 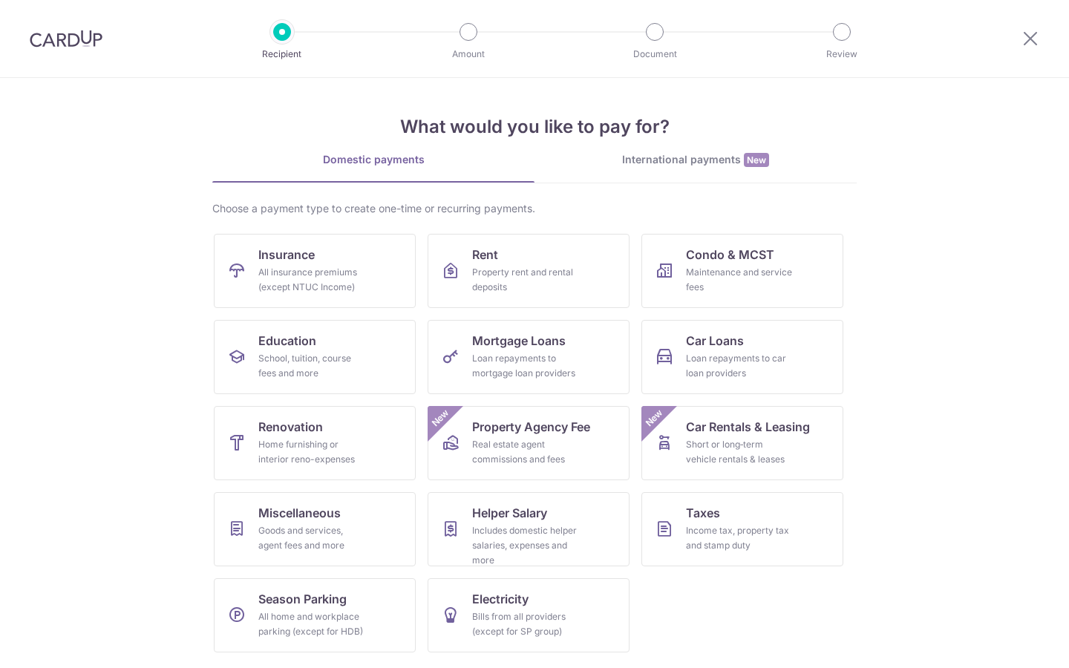 What do you see at coordinates (742, 529) in the screenshot?
I see `a: TaxesIncome tax, property tax and stamp duty` at bounding box center [742, 529].